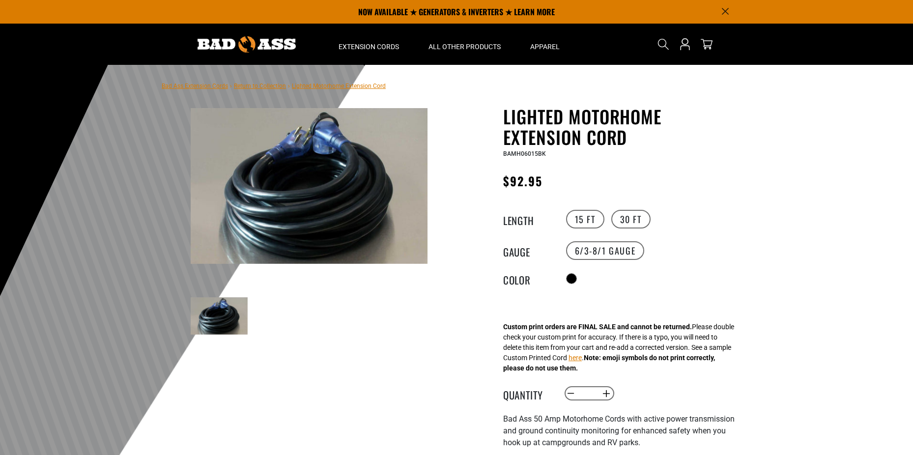  I want to click on div: Please double check your custom print for accuracy. If there is a typo, you will need to delete t..., so click(618, 347).